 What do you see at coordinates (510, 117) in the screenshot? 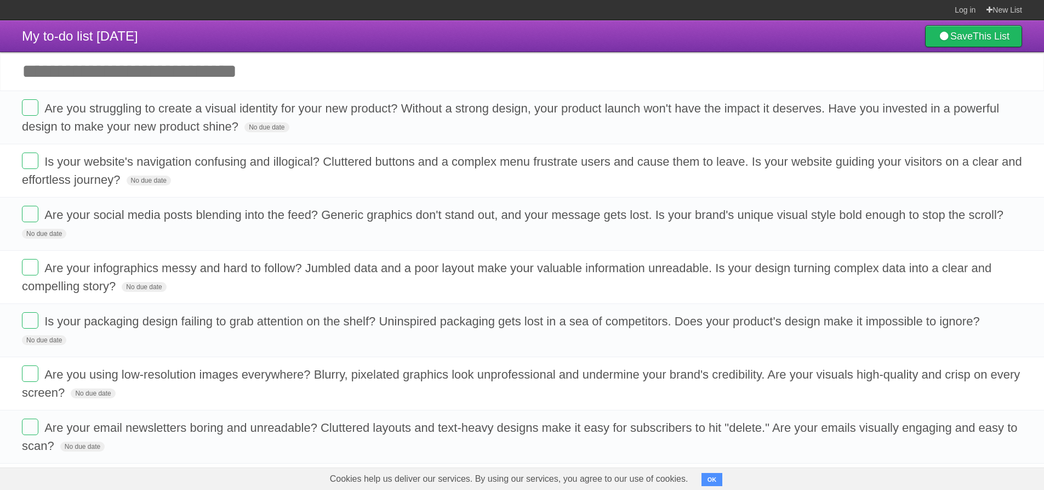
I see `span: Are you struggling to create a visual identity for your new product? Without a strong design, you...` at bounding box center [510, 117].